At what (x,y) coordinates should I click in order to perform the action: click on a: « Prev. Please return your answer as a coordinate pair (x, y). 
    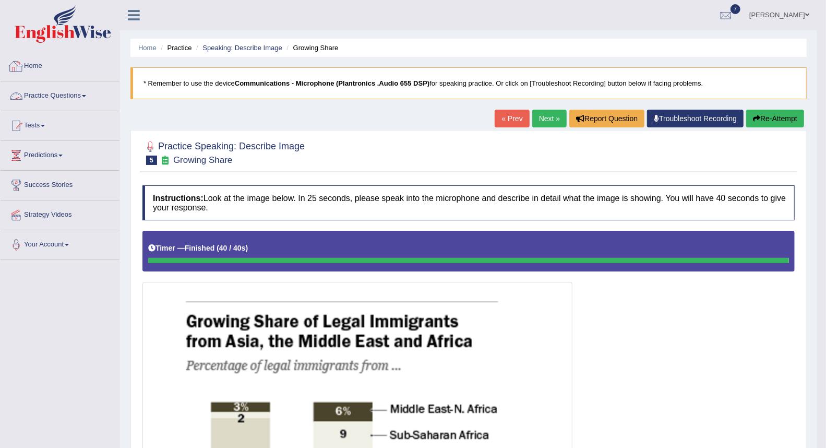
    Looking at the image, I should click on (512, 118).